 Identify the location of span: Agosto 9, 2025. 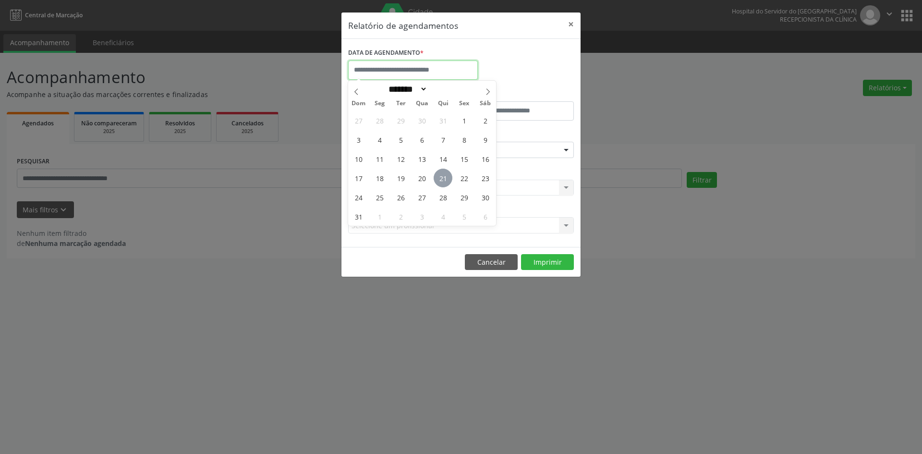
(485, 139).